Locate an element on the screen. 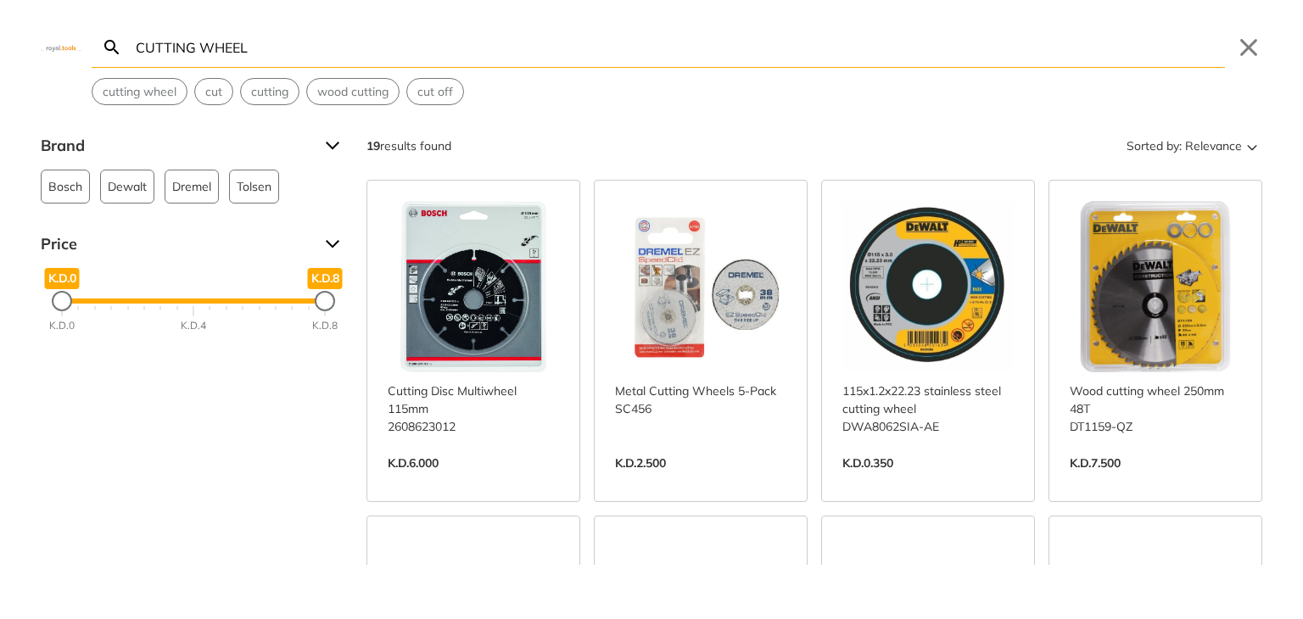 The image size is (1303, 619). strong: 19 is located at coordinates (373, 146).